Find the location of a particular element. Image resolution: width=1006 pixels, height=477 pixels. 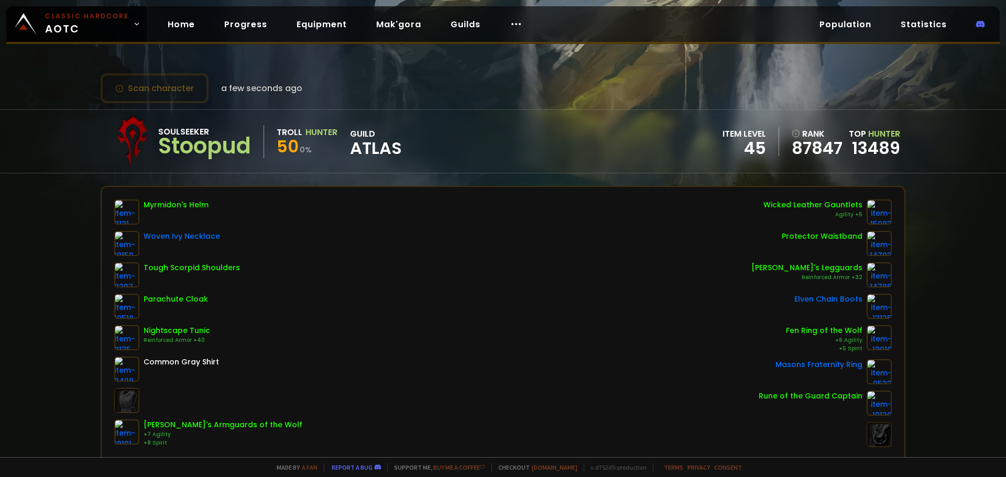

small: Classic Hardcore is located at coordinates (87, 16).